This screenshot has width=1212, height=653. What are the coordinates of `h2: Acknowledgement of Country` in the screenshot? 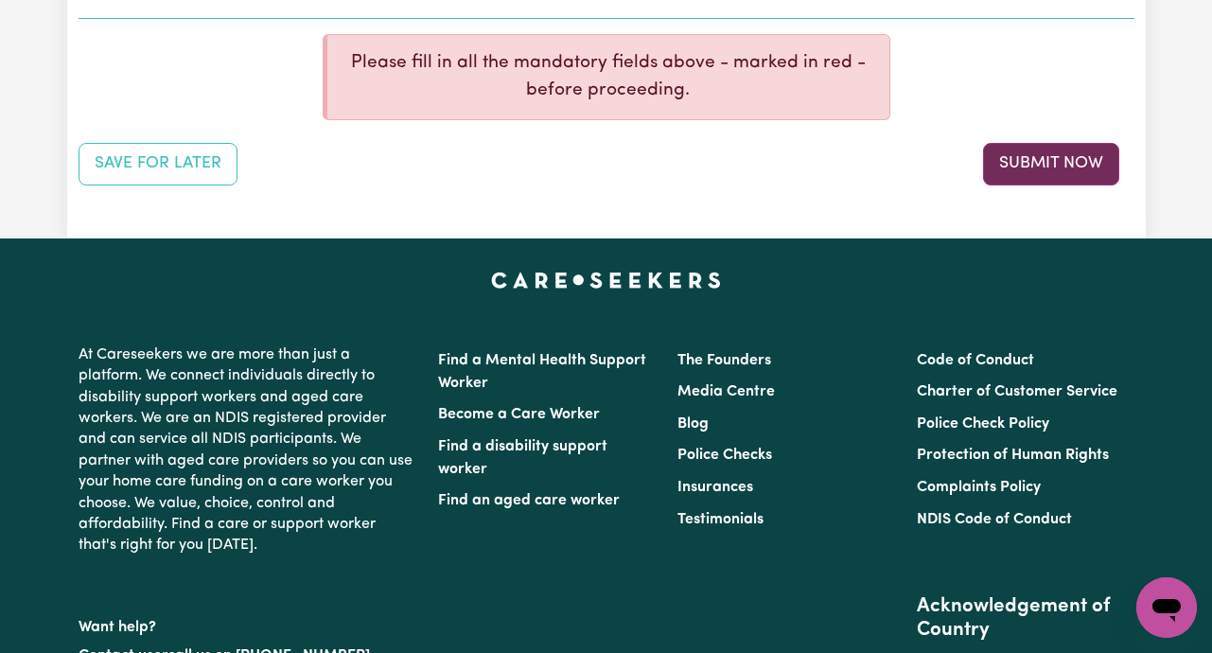 It's located at (1025, 619).